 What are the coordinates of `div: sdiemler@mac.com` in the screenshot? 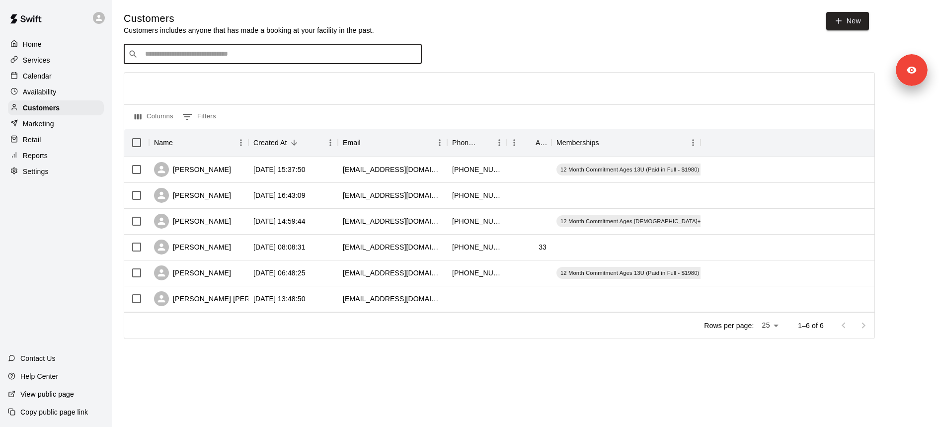 It's located at (392, 195).